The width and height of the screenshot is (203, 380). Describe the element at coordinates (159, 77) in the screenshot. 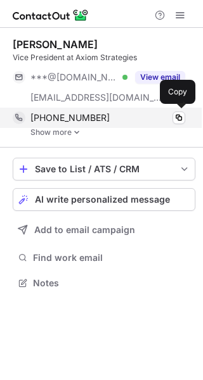

I see `button: Reveal Button` at that location.